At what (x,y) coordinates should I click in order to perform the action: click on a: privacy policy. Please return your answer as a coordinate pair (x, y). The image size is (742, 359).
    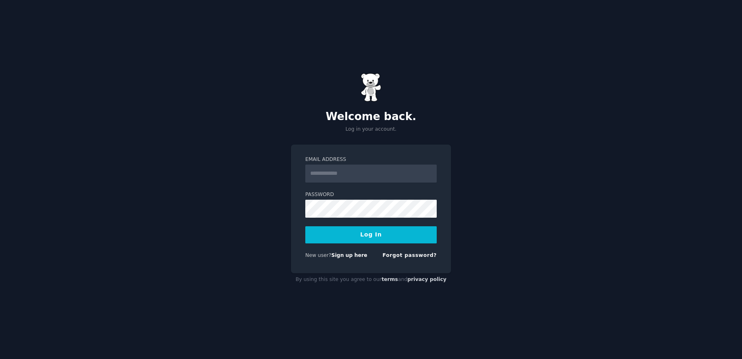
    Looking at the image, I should click on (427, 279).